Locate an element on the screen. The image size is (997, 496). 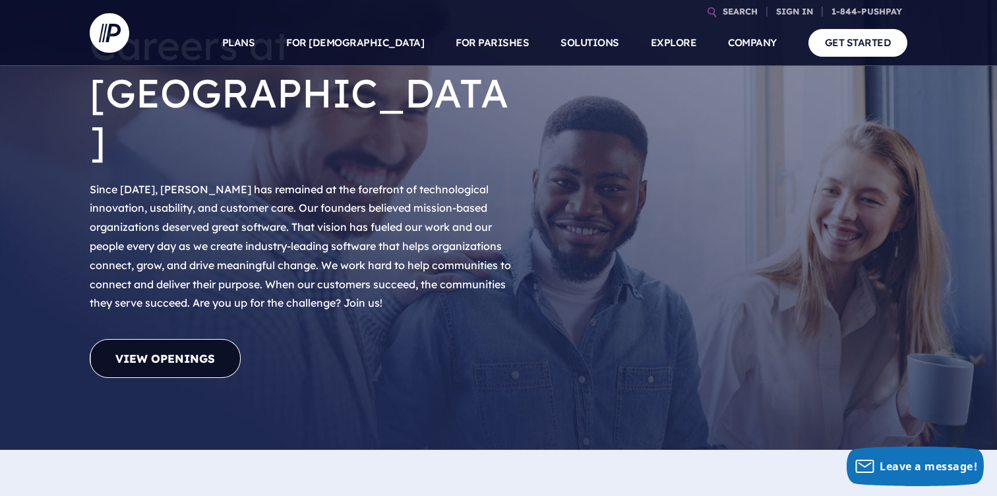
a: PLANS is located at coordinates (239, 43).